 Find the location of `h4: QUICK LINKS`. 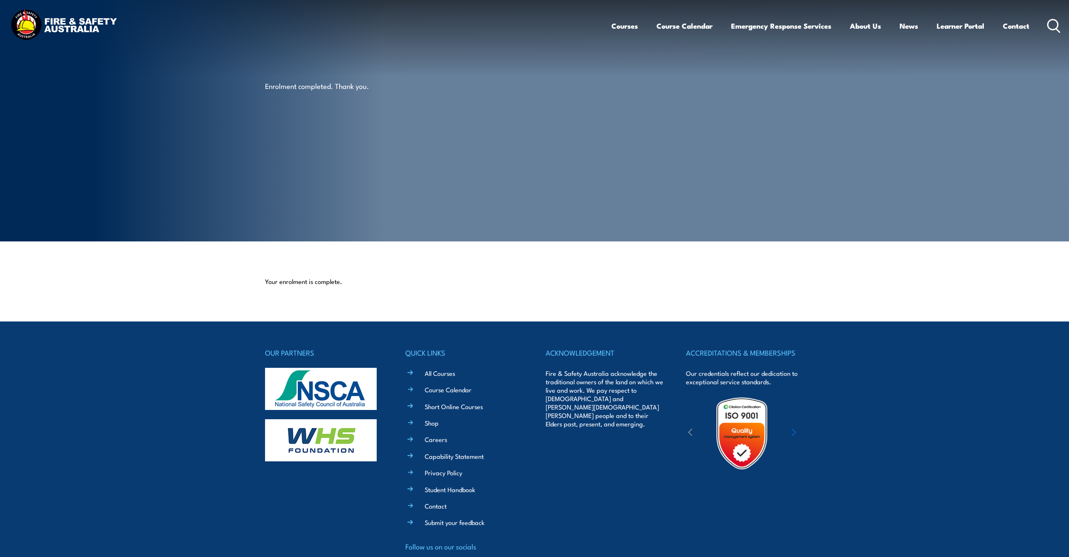

h4: QUICK LINKS is located at coordinates (464, 353).